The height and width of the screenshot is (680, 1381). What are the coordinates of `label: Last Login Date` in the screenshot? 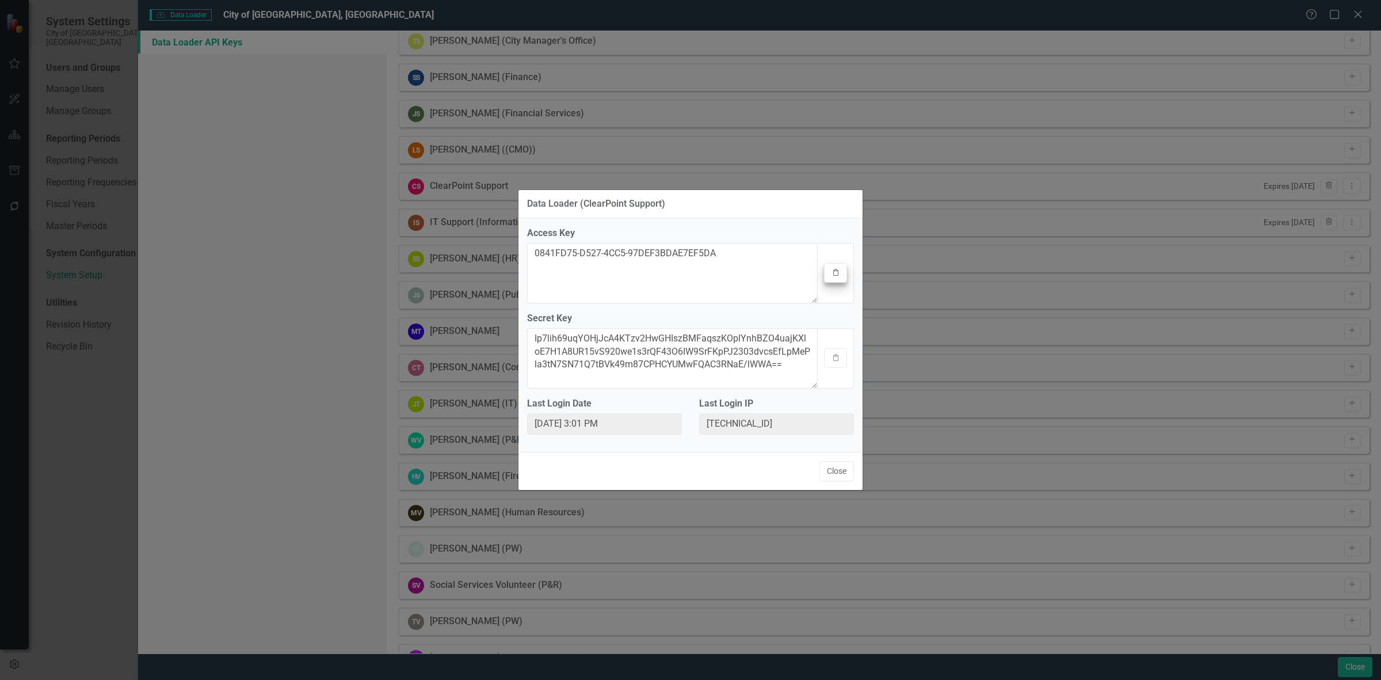 It's located at (604, 403).